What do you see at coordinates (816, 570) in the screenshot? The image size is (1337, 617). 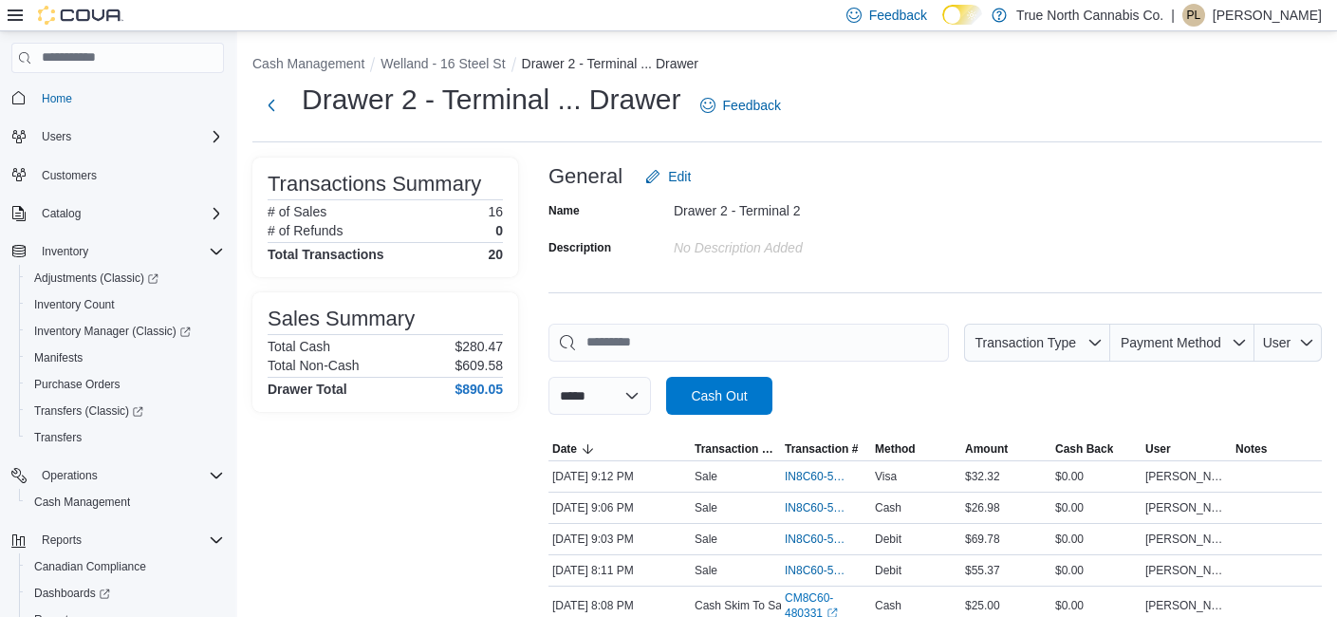 I see `span: IN8C60-5387255` at bounding box center [816, 570].